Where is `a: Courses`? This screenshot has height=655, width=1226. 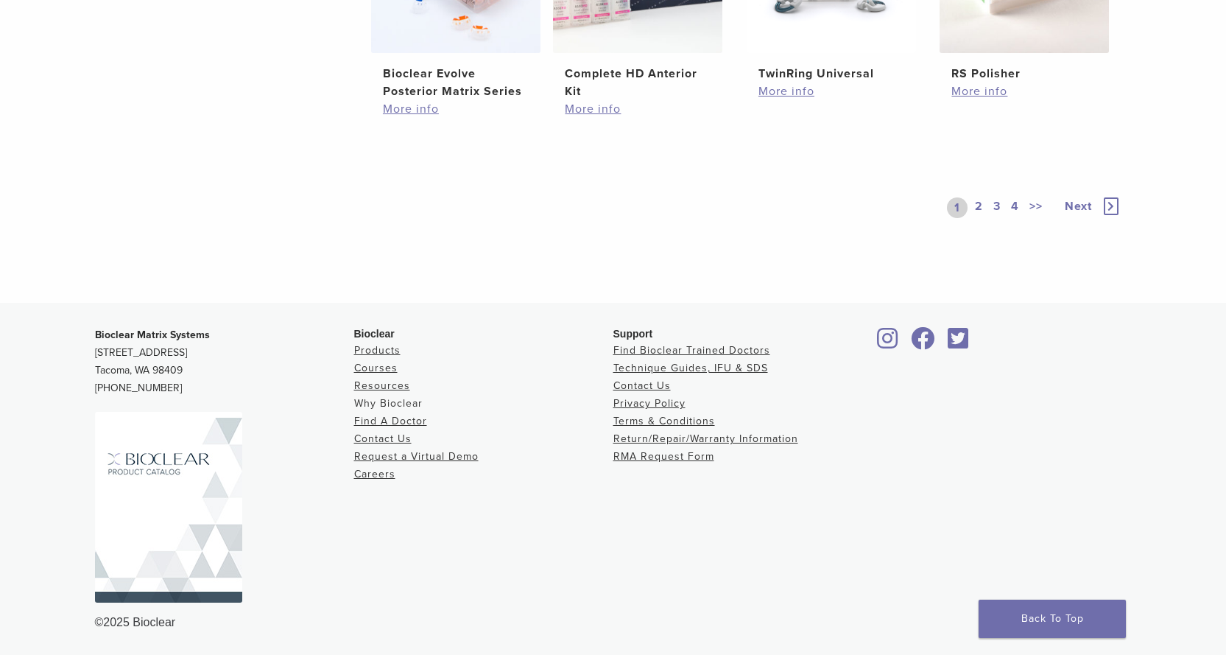 a: Courses is located at coordinates (376, 367).